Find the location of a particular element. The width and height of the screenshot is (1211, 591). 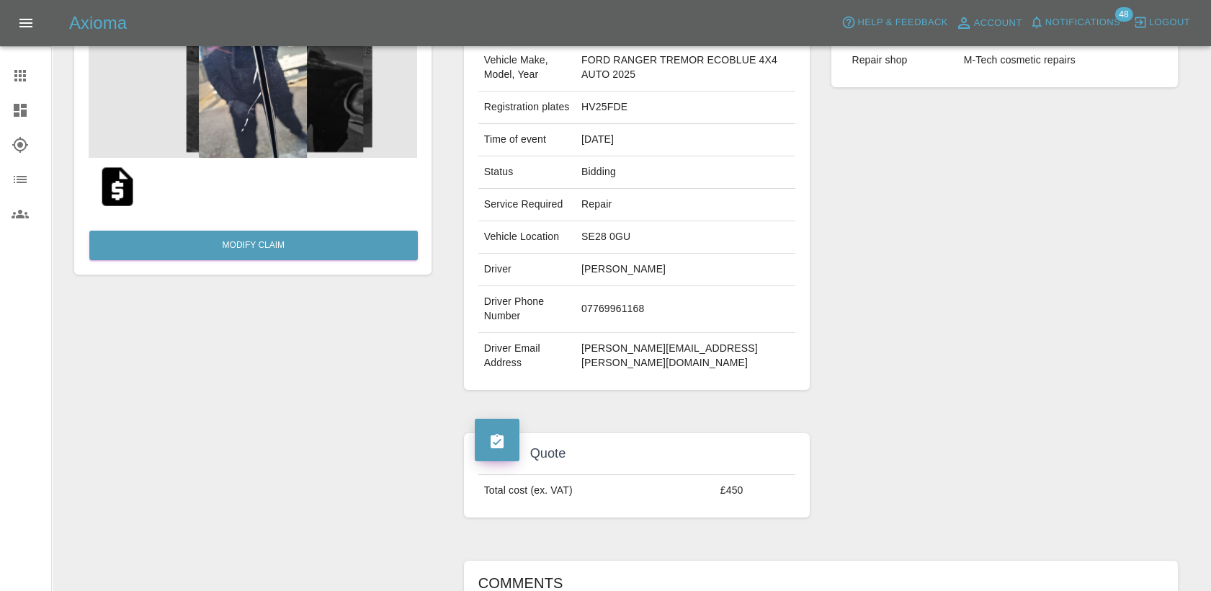

span: Logout is located at coordinates (1169, 22).